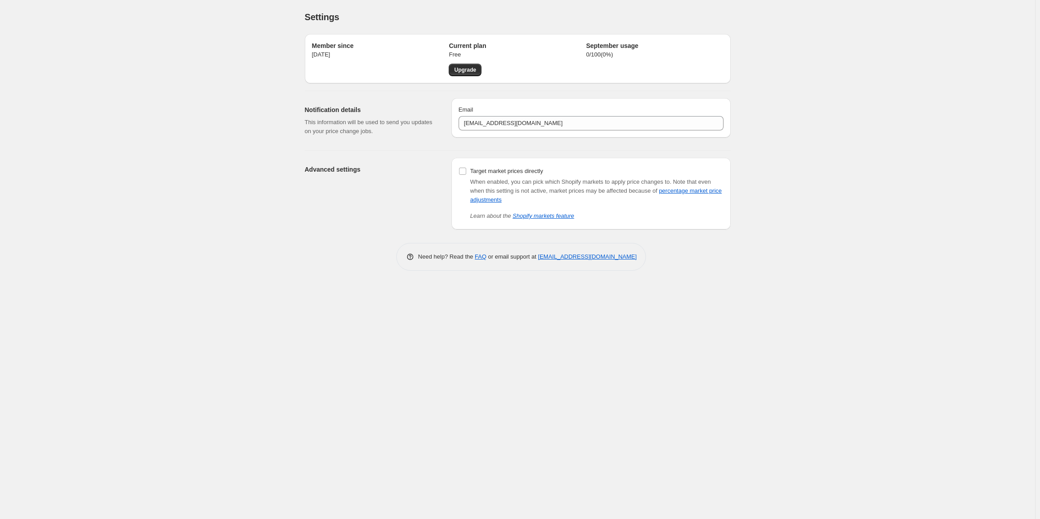 The image size is (1040, 519). What do you see at coordinates (507, 171) in the screenshot?
I see `span: Target market prices directly` at bounding box center [507, 171].